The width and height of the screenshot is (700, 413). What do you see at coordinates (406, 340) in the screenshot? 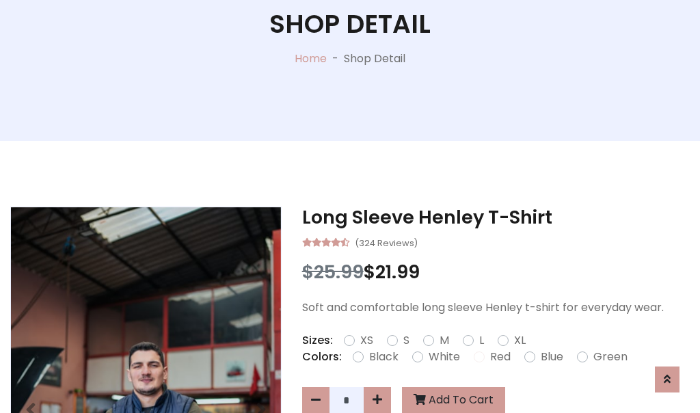
I see `label: S` at bounding box center [406, 340].